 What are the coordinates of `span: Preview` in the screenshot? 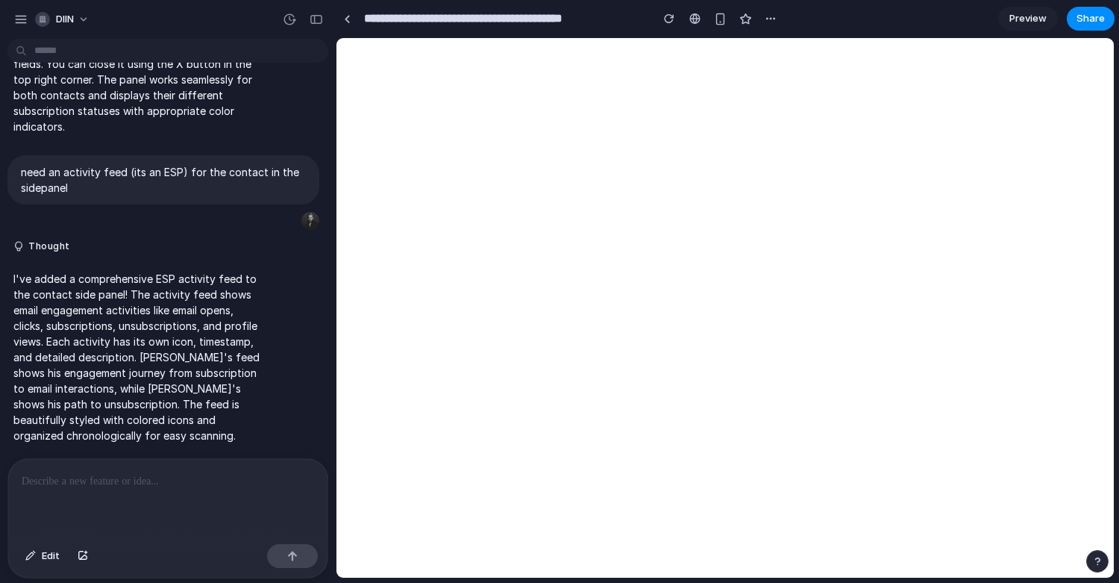 It's located at (1028, 19).